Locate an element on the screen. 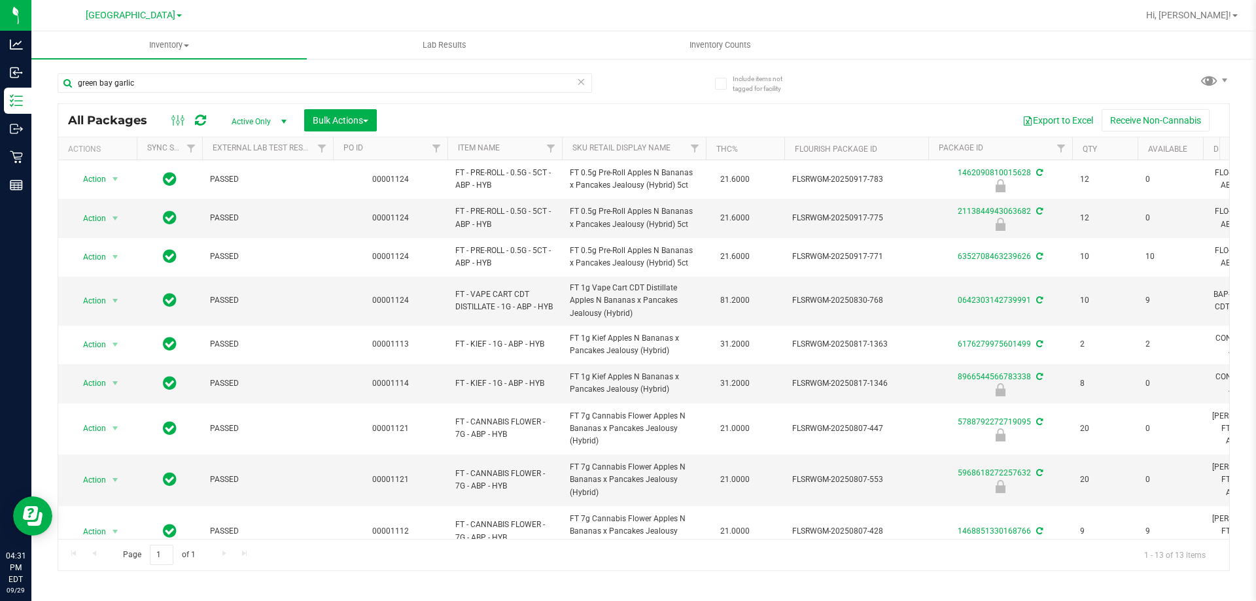  inline-svg: Outbound is located at coordinates (16, 129).